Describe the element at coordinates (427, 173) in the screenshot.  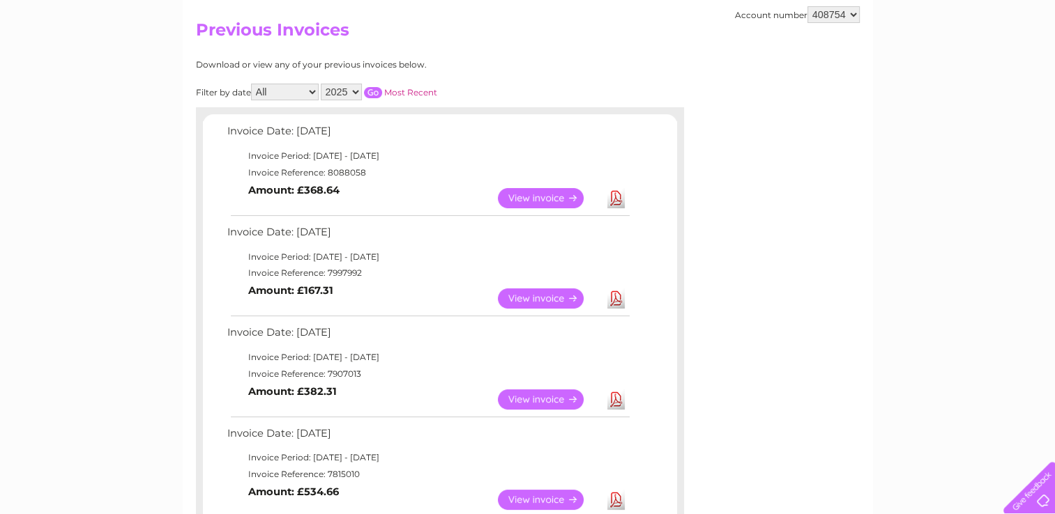
I see `td: Invoice Reference: 8088058` at that location.